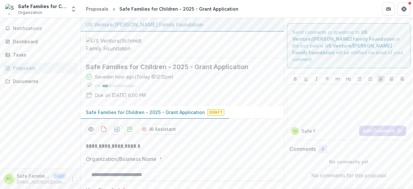 This screenshot has height=189, width=413. I want to click on button: Bold, so click(295, 79).